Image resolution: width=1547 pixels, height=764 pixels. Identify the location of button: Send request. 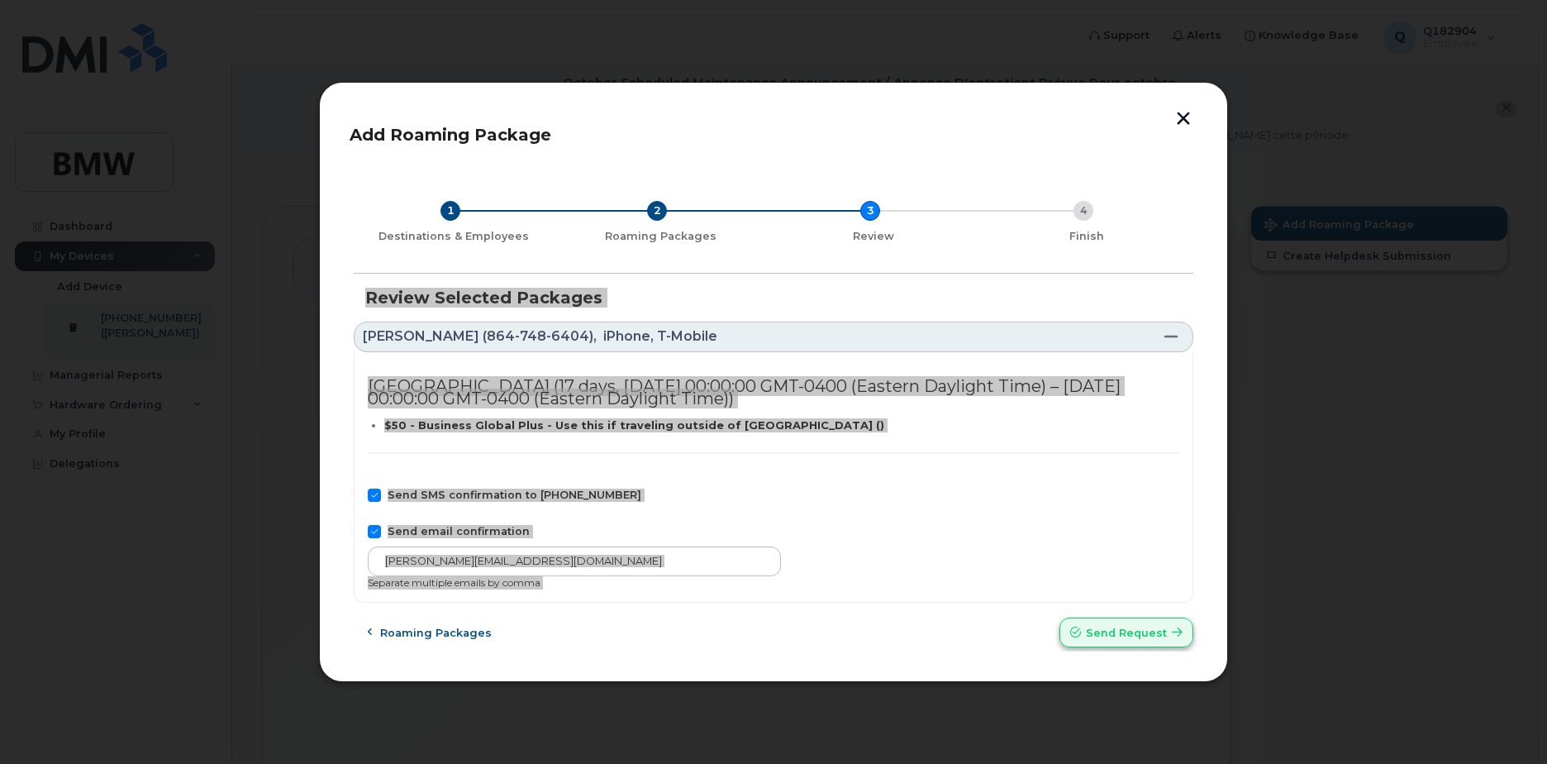
(1127, 632).